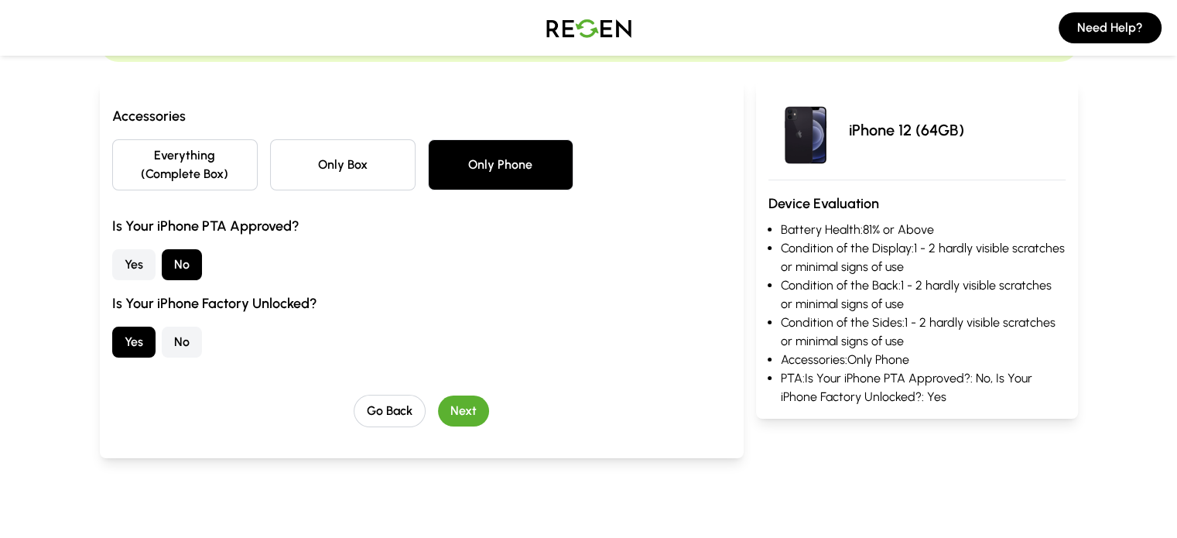  What do you see at coordinates (805, 130) in the screenshot?
I see `img: iPhone 12` at bounding box center [805, 130].